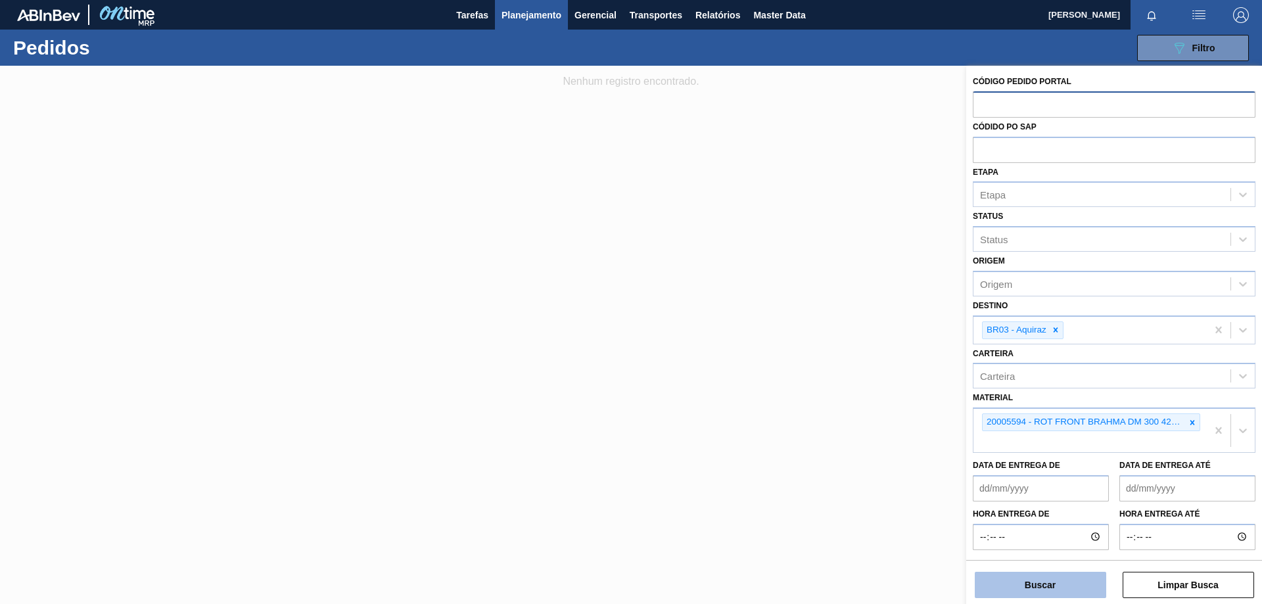 The height and width of the screenshot is (604, 1262). I want to click on span: Planejamento, so click(531, 15).